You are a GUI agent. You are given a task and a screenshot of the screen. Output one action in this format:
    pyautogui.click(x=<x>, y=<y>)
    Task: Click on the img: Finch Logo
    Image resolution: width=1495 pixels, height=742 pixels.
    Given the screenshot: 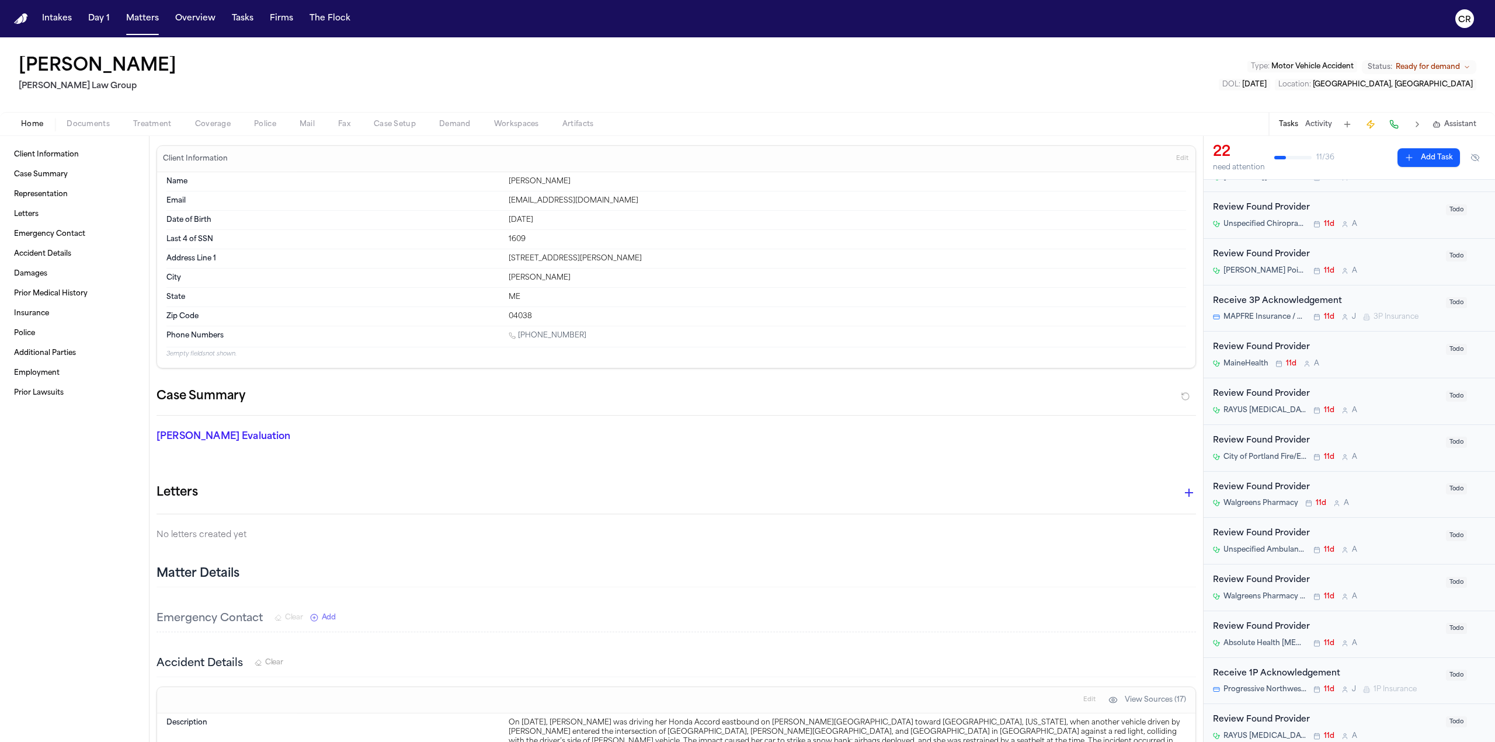 What is the action you would take?
    pyautogui.click(x=21, y=19)
    